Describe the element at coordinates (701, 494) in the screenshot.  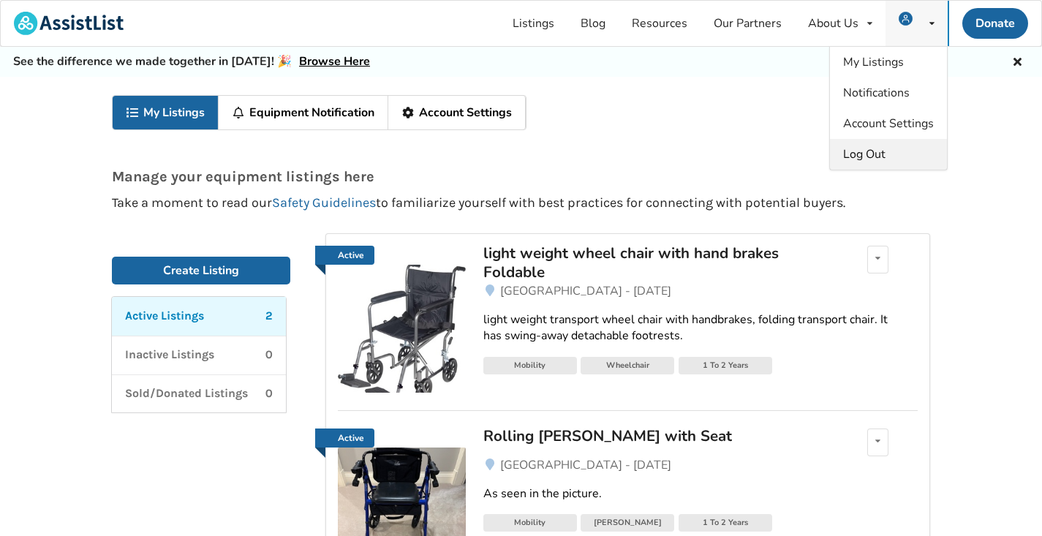
I see `a: As seen in the picture.` at that location.